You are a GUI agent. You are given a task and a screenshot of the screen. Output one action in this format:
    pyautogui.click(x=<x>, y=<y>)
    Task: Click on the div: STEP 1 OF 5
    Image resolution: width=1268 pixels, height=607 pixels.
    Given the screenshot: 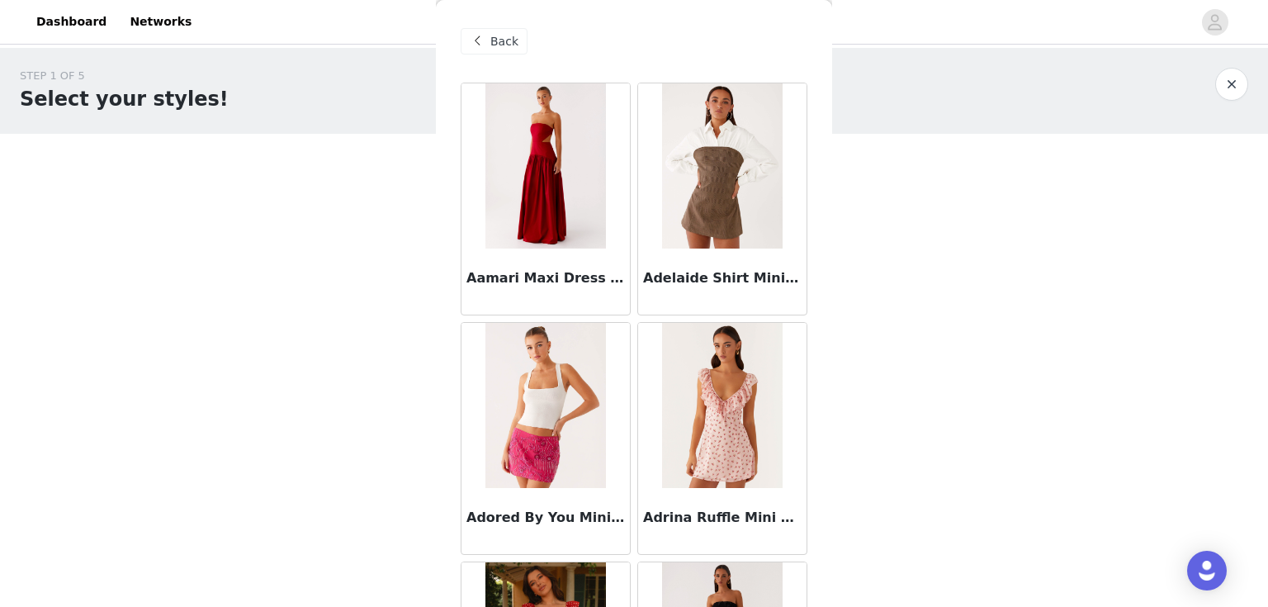 What is the action you would take?
    pyautogui.click(x=124, y=76)
    